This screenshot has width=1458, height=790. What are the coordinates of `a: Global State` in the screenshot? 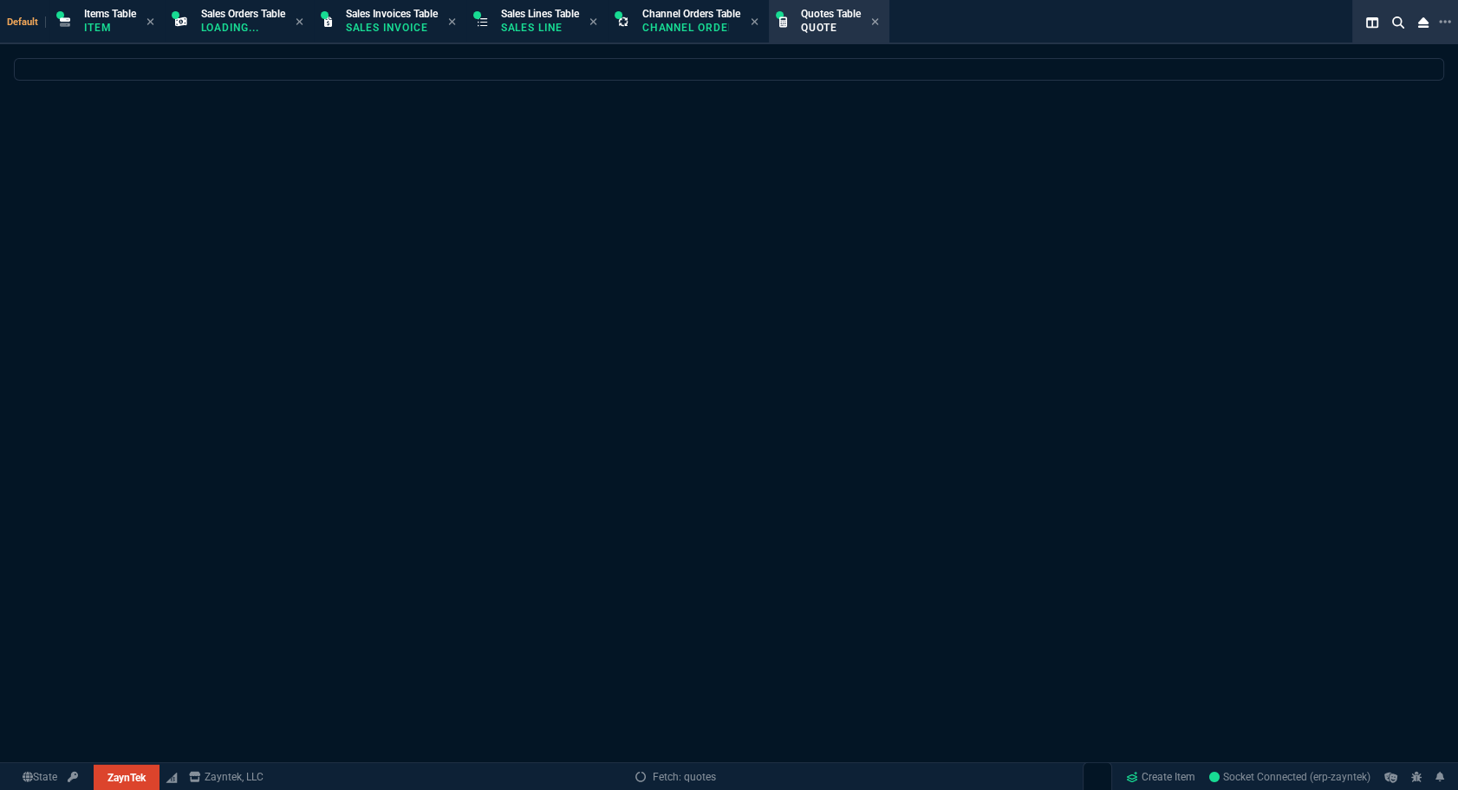 It's located at (40, 777).